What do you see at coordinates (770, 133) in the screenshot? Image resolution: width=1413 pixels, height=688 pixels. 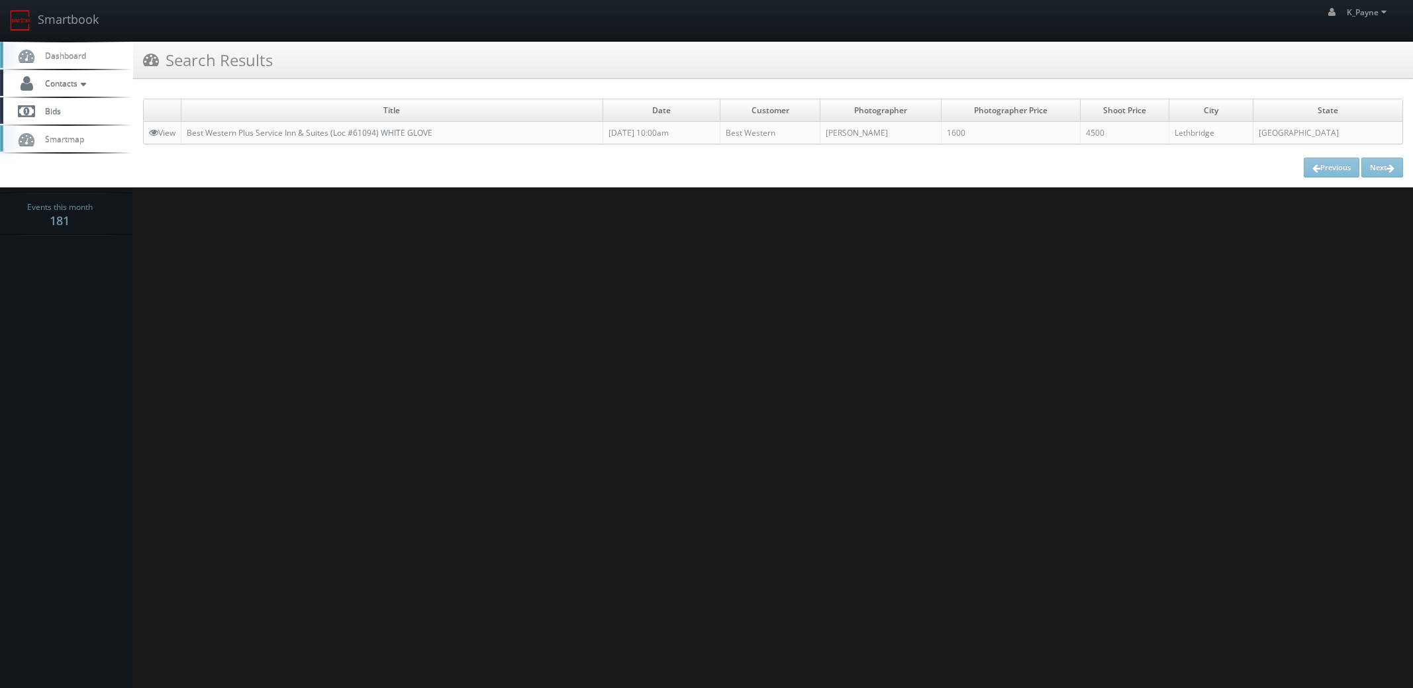 I see `td: Best Western` at bounding box center [770, 133].